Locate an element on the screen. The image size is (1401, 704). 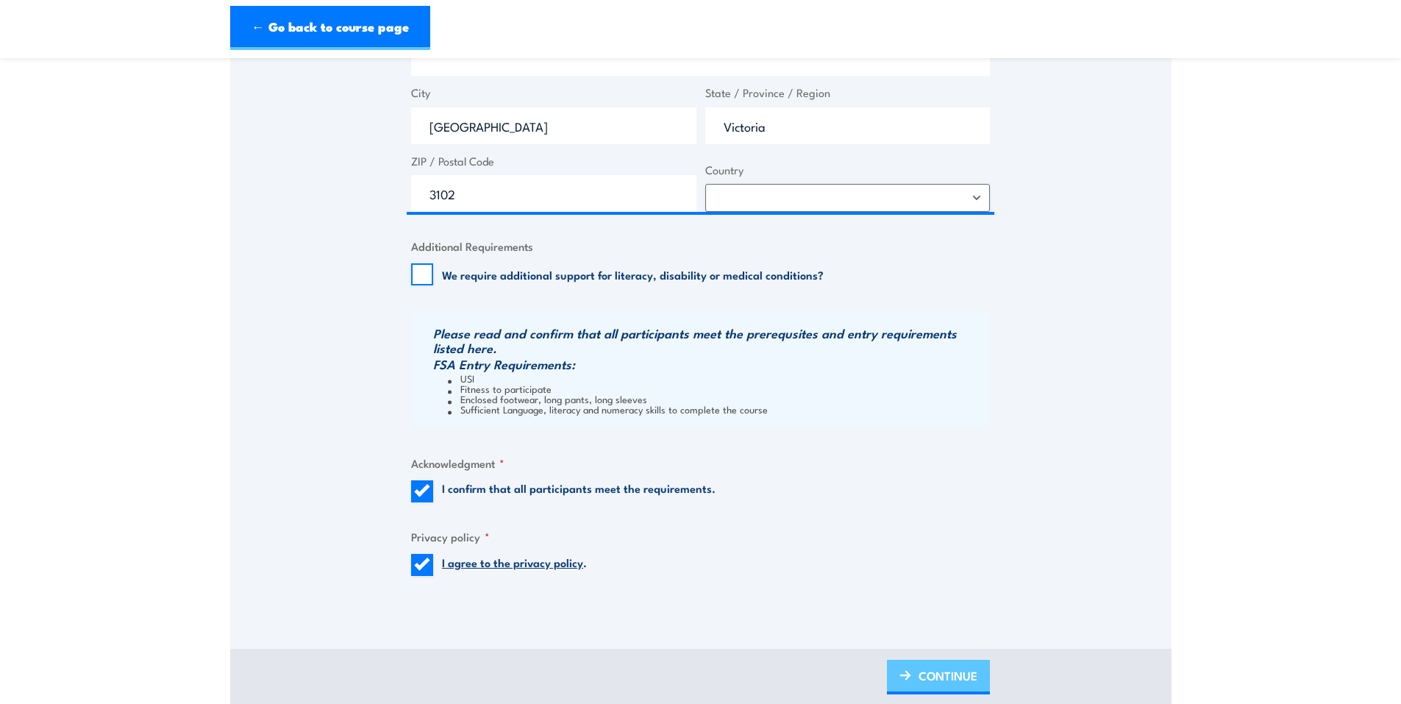
a: ← Go back to course page is located at coordinates (330, 28).